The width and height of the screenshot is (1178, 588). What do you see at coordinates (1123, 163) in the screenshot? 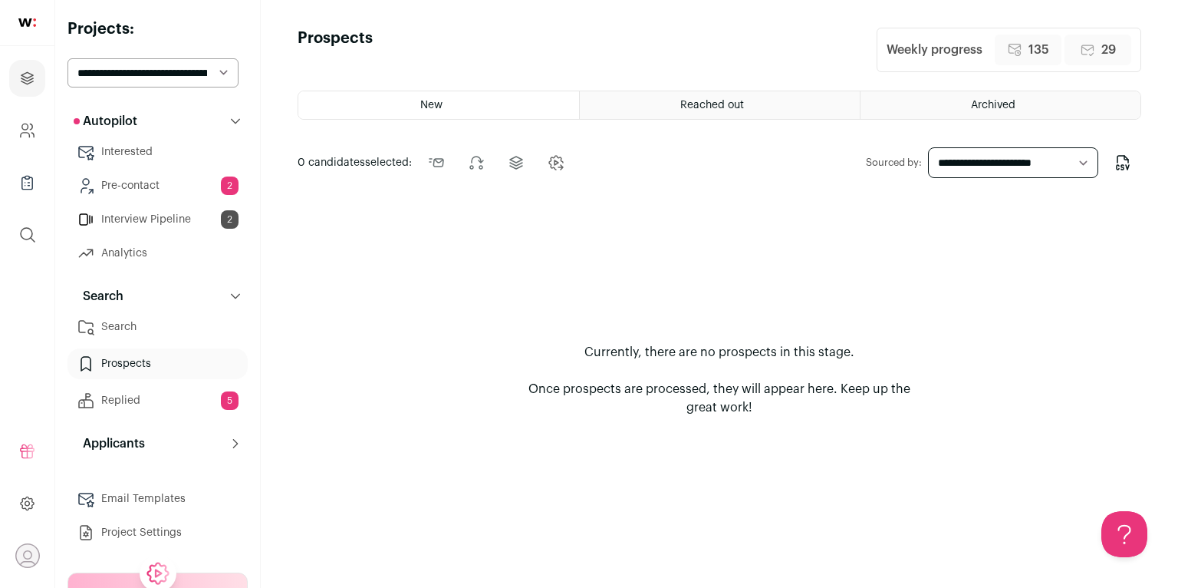
I see `button: Export to CSV` at bounding box center [1123, 163].